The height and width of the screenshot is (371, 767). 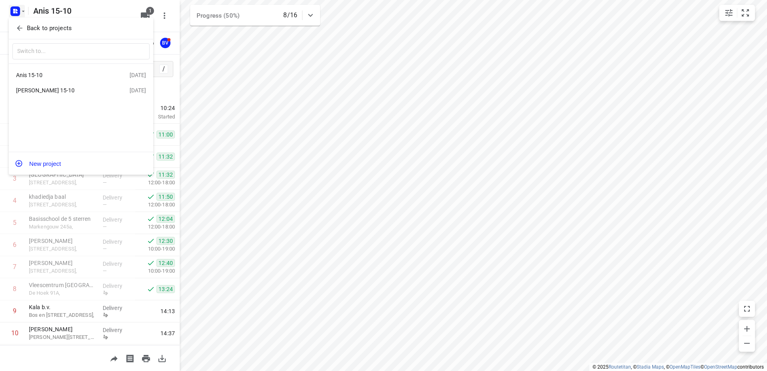 What do you see at coordinates (81, 28) in the screenshot?
I see `button: Back to projects` at bounding box center [81, 28].